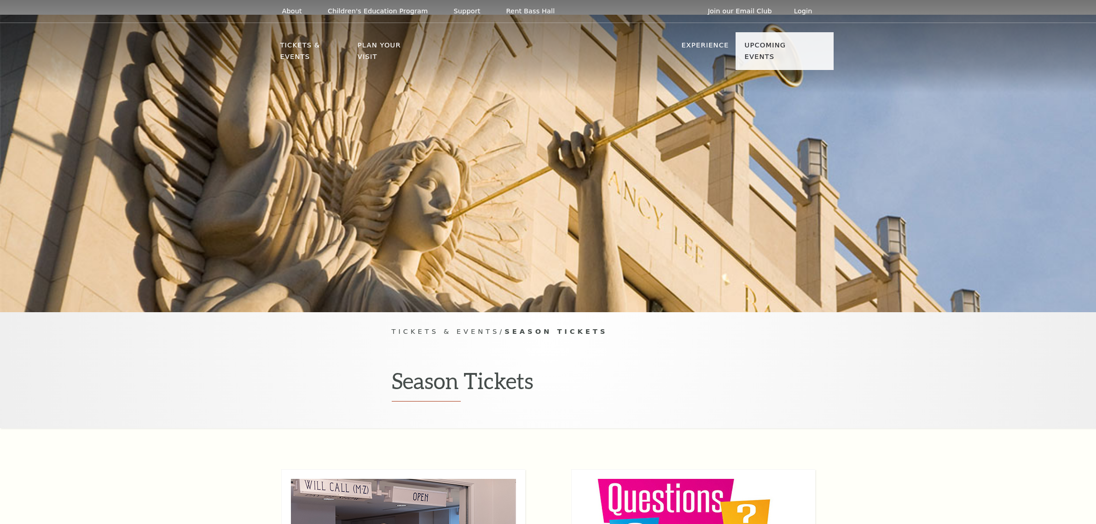  Describe the element at coordinates (446, 331) in the screenshot. I see `span: Tickets & Events` at that location.